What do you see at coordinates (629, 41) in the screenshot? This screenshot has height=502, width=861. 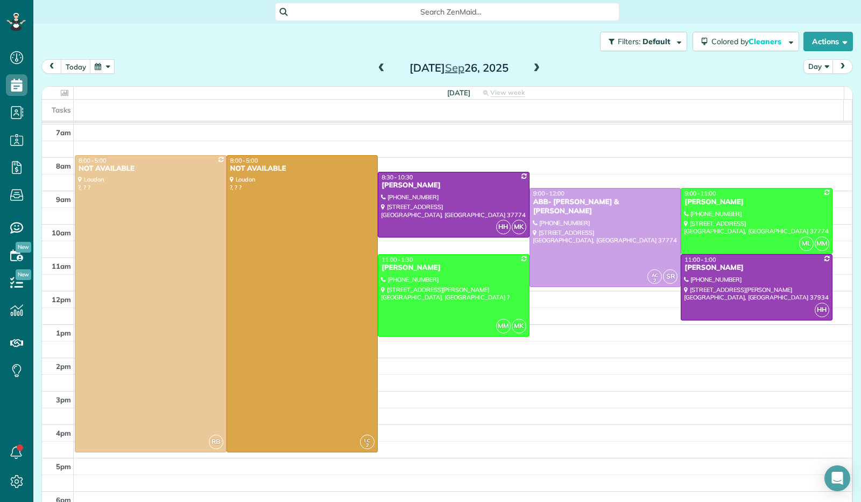 I see `span: Filters:` at bounding box center [629, 41].